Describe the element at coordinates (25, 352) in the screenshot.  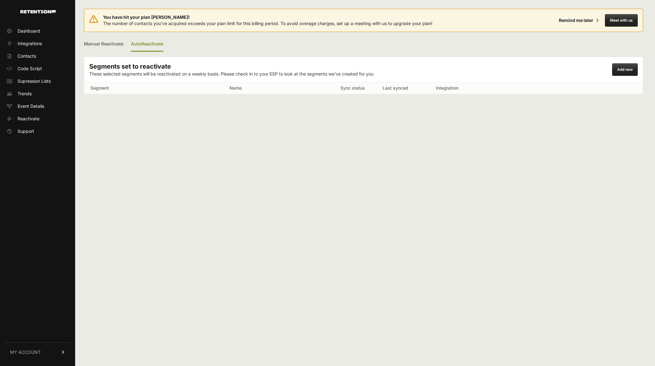
I see `span: MY ACCOUNT` at that location.